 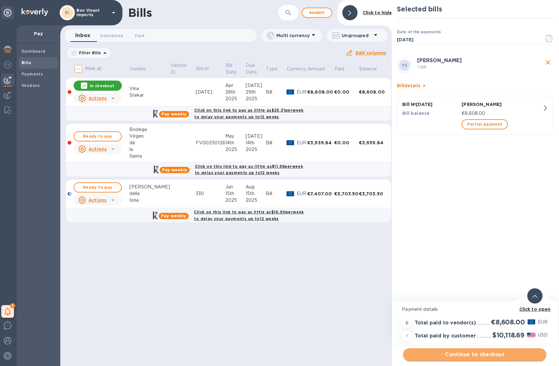 What do you see at coordinates (371, 53) in the screenshot?
I see `u: Edit columns` at bounding box center [371, 53].